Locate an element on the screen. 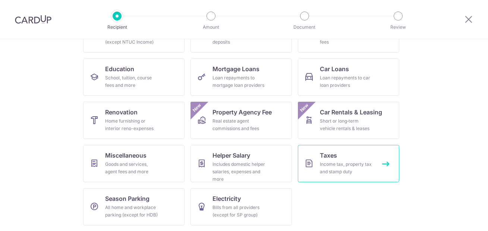 This screenshot has width=488, height=231. span: Helper Salary is located at coordinates (232, 156).